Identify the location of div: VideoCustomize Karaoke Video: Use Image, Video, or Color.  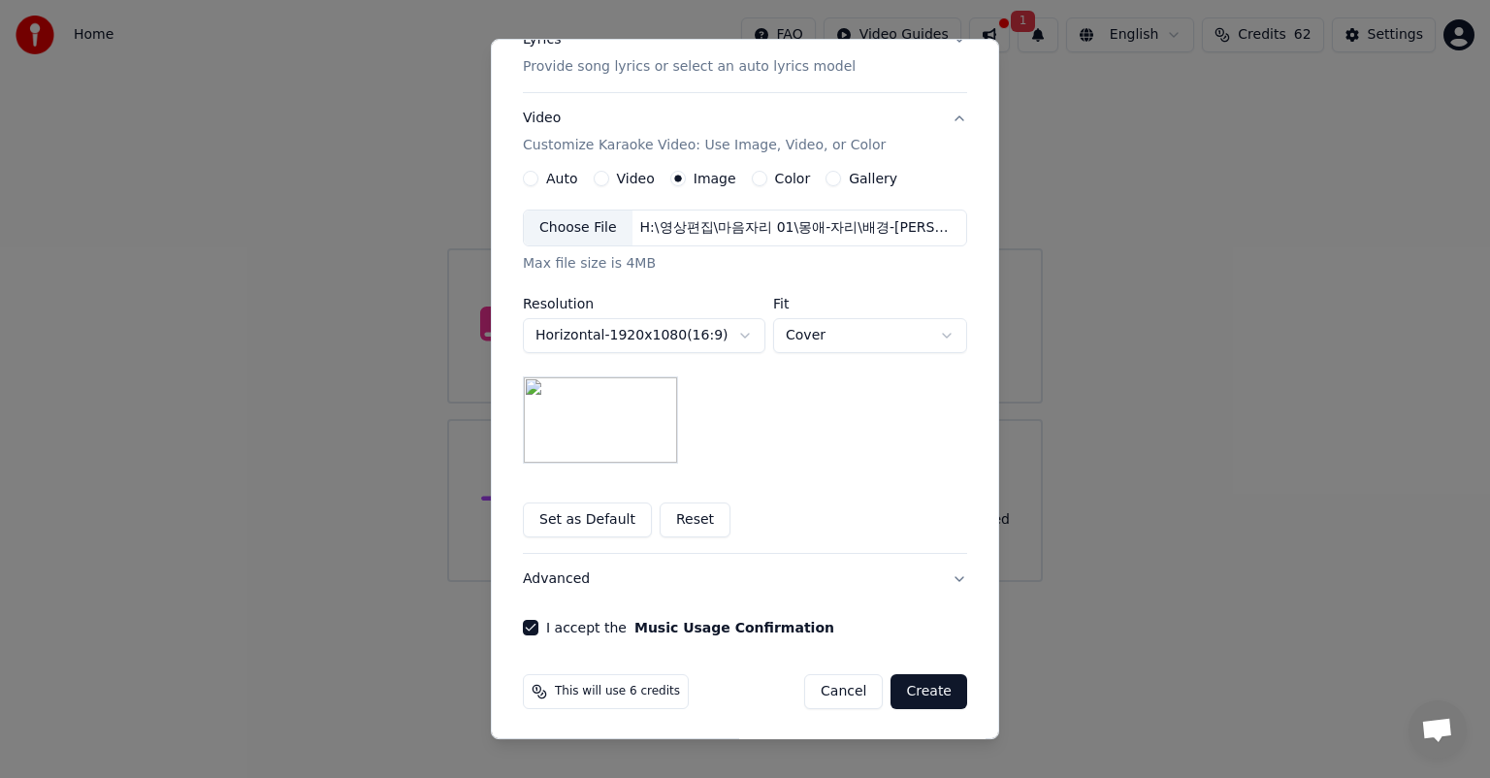
(745, 362).